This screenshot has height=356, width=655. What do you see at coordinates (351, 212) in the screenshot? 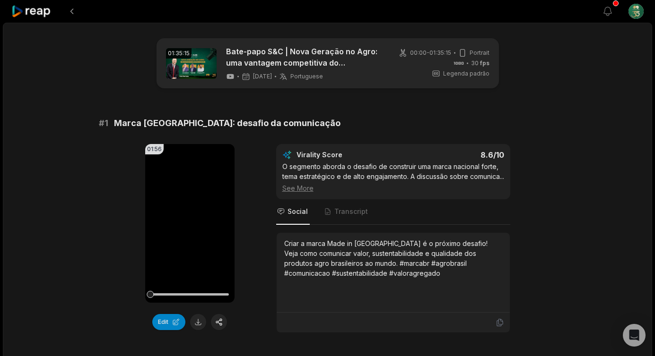
I see `span: Transcript` at bounding box center [351, 212].